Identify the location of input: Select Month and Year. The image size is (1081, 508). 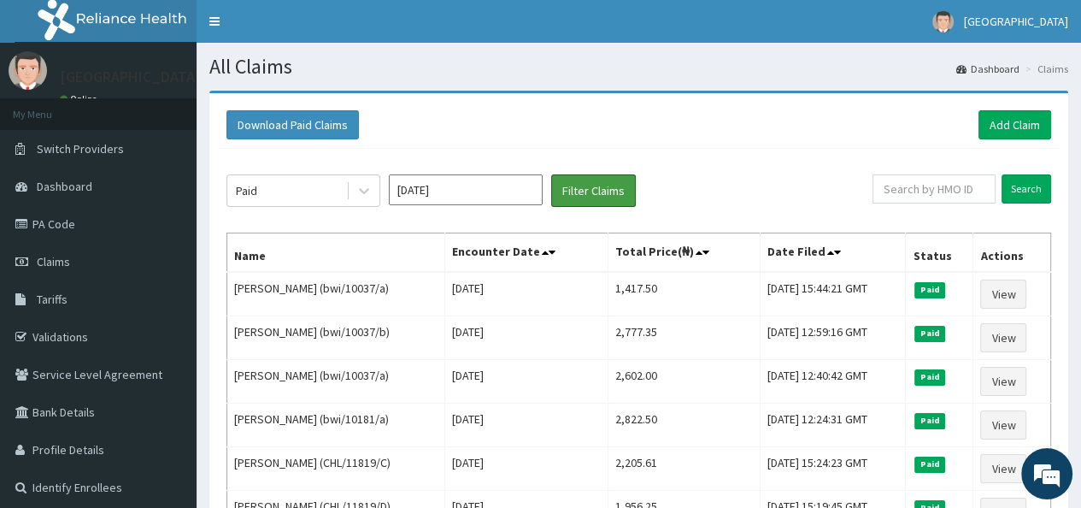
(466, 190).